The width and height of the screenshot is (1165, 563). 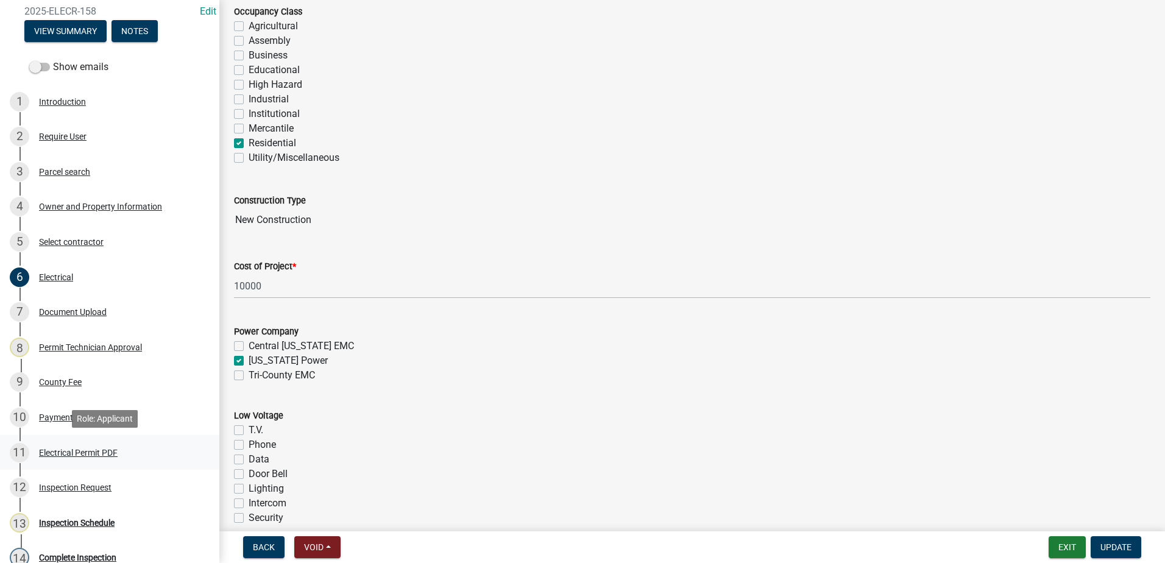 I want to click on label: Construction Type, so click(x=270, y=201).